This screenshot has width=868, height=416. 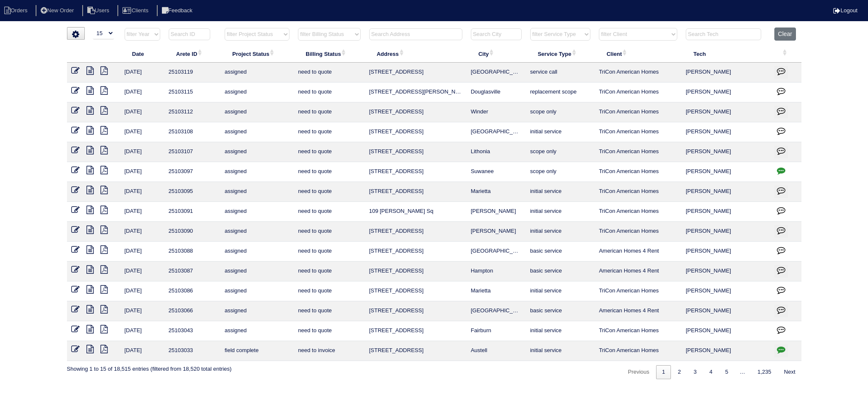 What do you see at coordinates (496, 152) in the screenshot?
I see `td: Lithonia` at bounding box center [496, 152].